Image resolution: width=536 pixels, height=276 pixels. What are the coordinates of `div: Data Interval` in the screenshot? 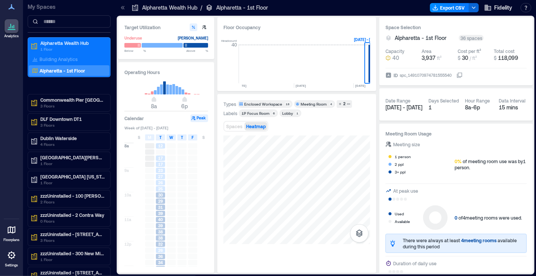 It's located at (513, 101).